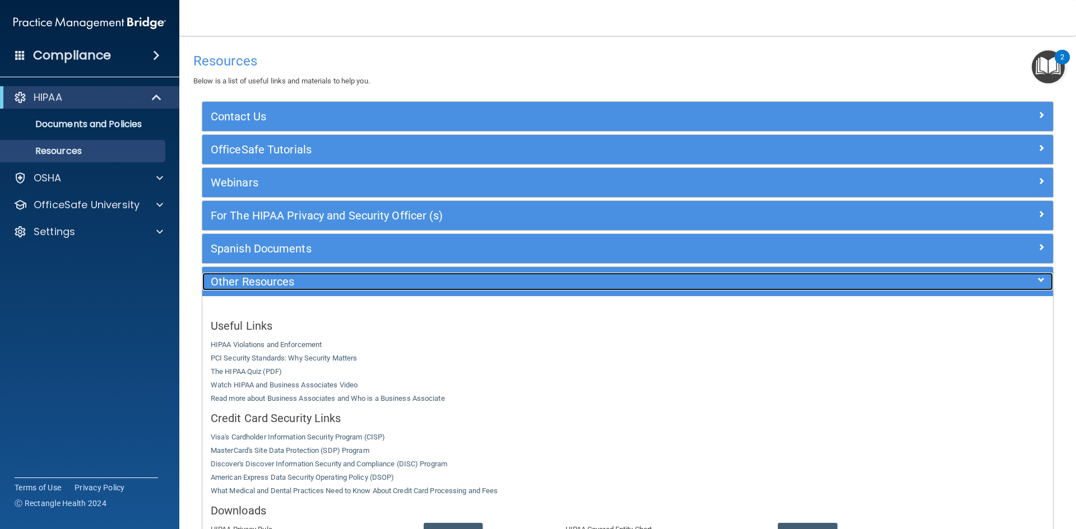 This screenshot has width=1076, height=529. Describe the element at coordinates (627, 183) in the screenshot. I see `a: Webinars` at that location.